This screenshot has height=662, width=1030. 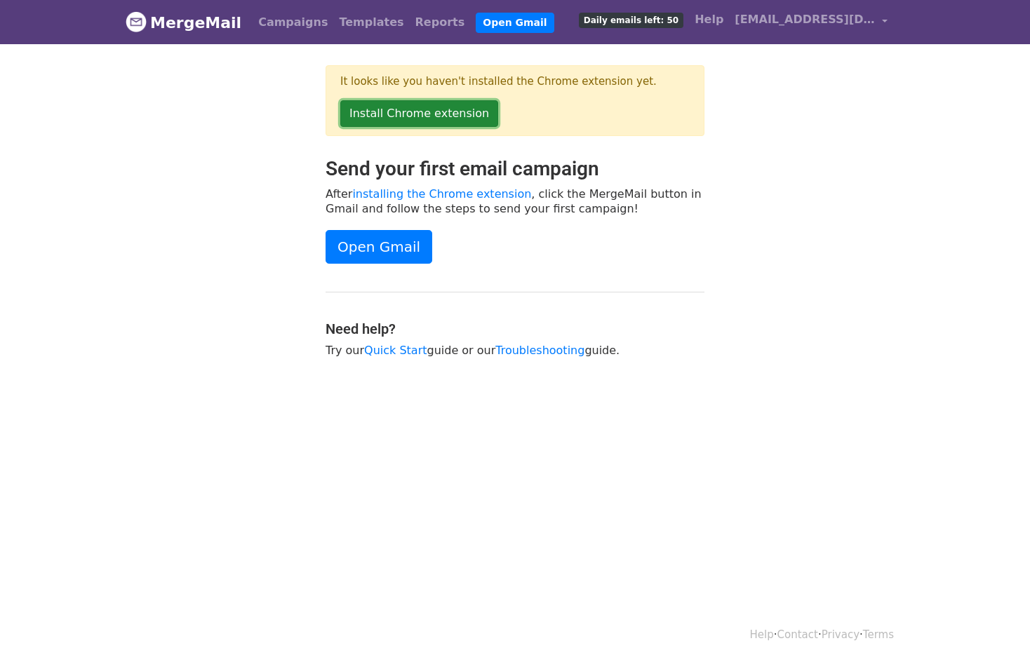 What do you see at coordinates (515, 201) in the screenshot?
I see `p: After , click the MergeMail button in Gmail and follow the steps to send your first campaign!` at bounding box center [515, 201].